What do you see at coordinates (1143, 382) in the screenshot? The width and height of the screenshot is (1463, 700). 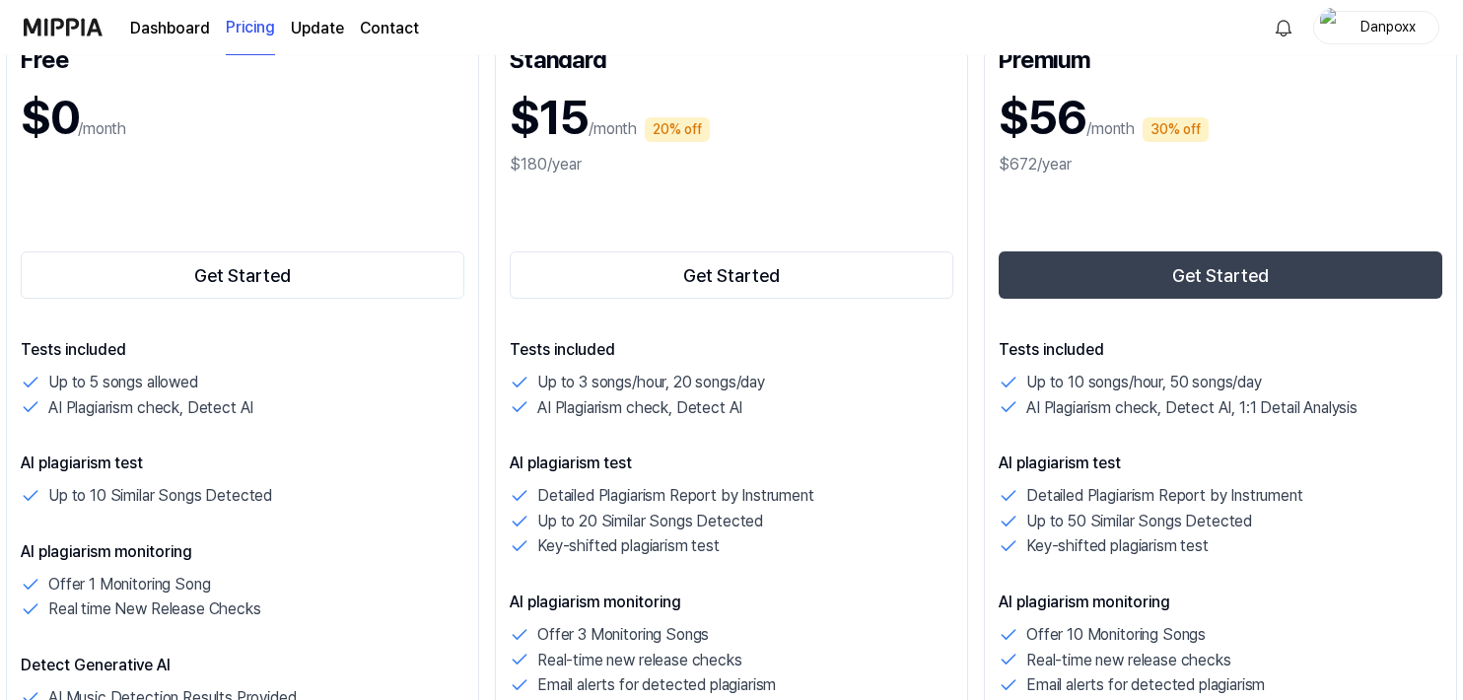 I see `p: Up to 10 songs/hour, 50 songs/day` at bounding box center [1143, 382].